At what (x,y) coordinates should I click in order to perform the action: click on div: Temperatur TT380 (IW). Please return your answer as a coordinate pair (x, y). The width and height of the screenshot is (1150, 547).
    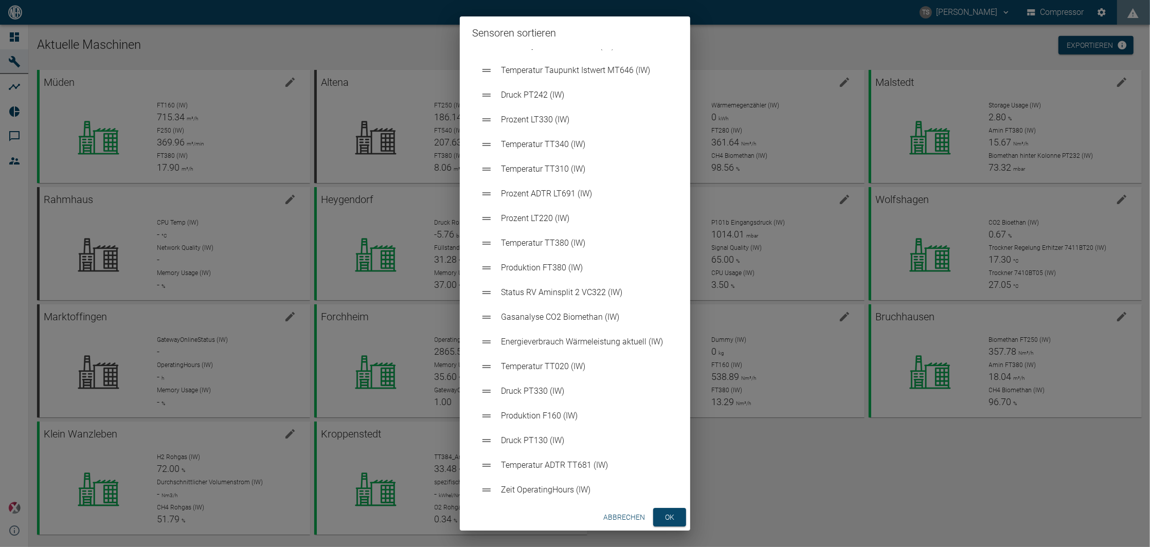
    Looking at the image, I should click on (575, 243).